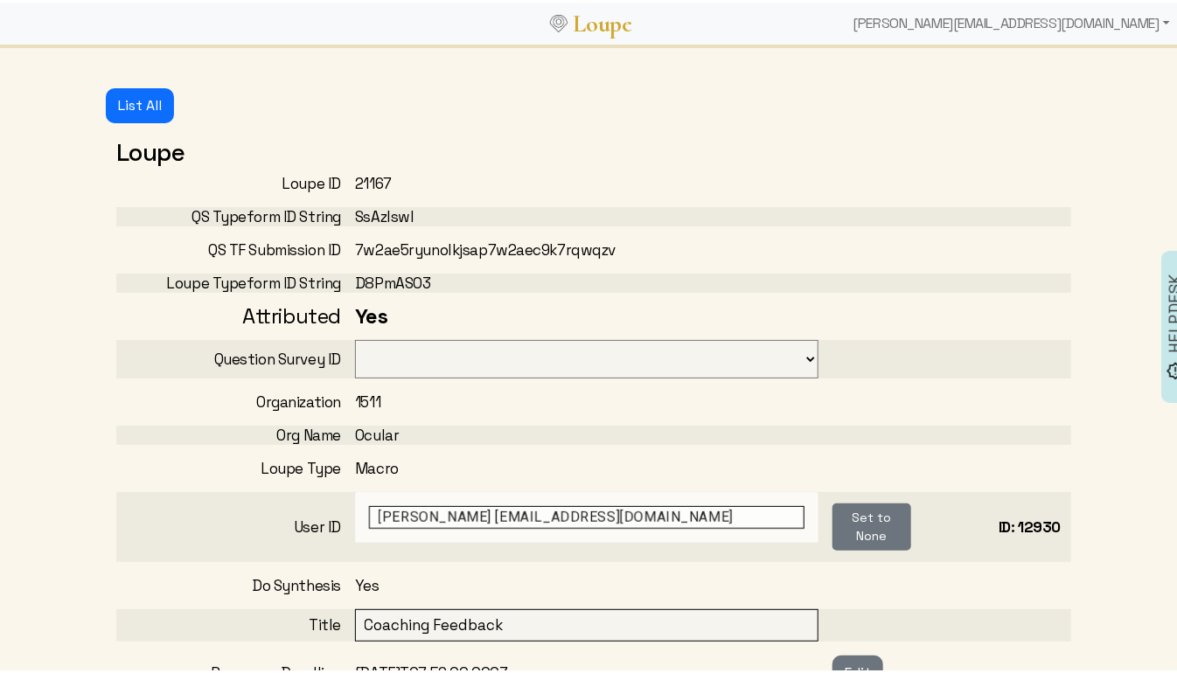  What do you see at coordinates (872, 525) in the screenshot?
I see `button: Set to None` at bounding box center [872, 525].